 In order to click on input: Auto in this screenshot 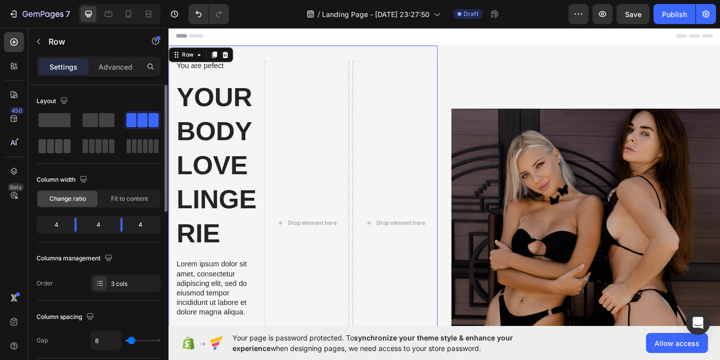, I will do `click(106, 340)`.